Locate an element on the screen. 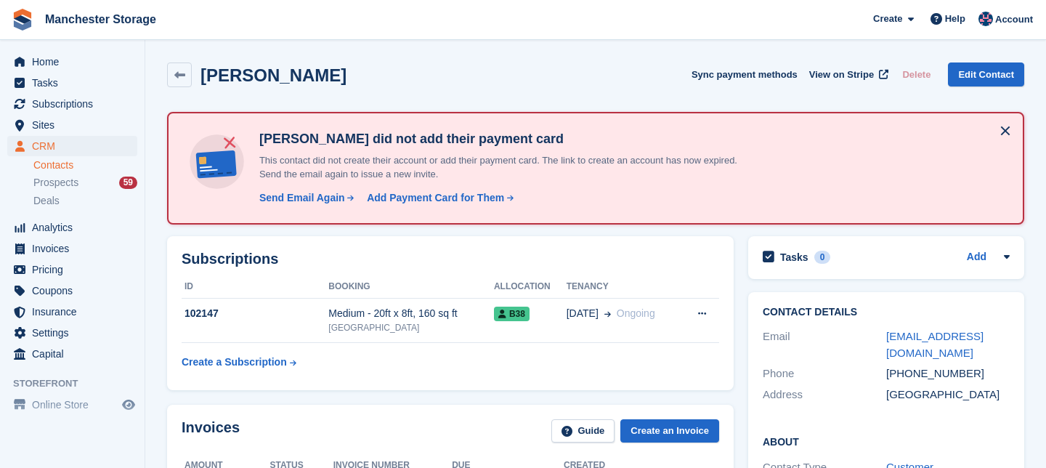 The width and height of the screenshot is (1046, 468). div: Send Email Again is located at coordinates (302, 198).